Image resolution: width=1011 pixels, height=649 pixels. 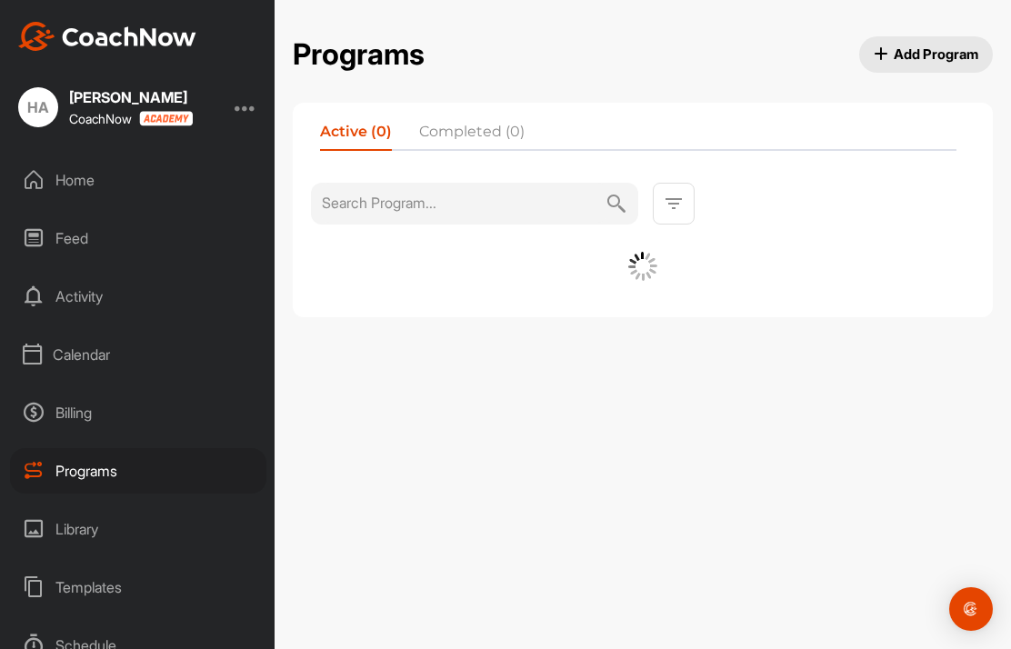 I want to click on div: Billing, so click(x=138, y=413).